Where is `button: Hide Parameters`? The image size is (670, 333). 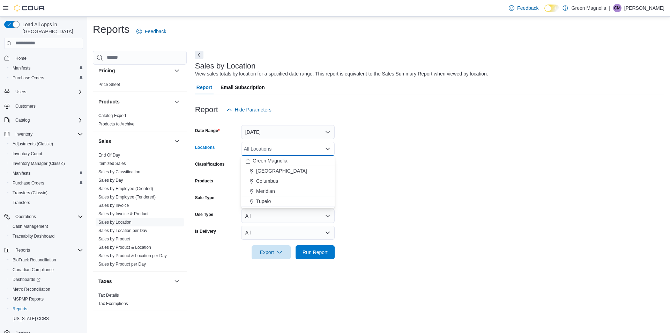 button: Hide Parameters is located at coordinates (249, 110).